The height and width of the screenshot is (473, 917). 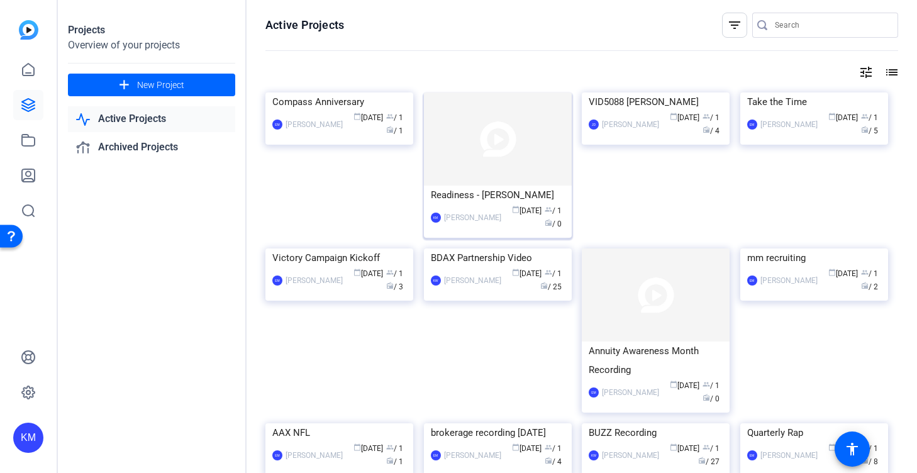 I want to click on span: New Project, so click(x=160, y=85).